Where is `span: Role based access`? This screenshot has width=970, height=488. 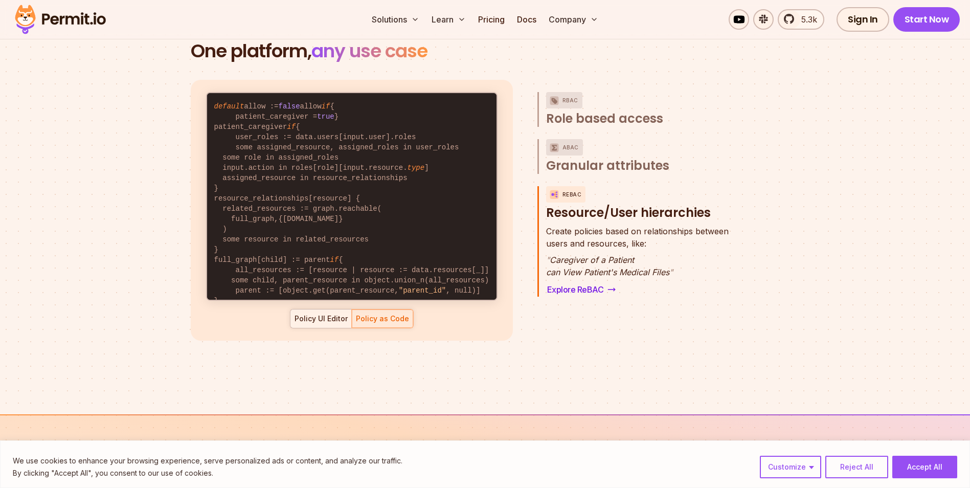
span: Role based access is located at coordinates (604, 119).